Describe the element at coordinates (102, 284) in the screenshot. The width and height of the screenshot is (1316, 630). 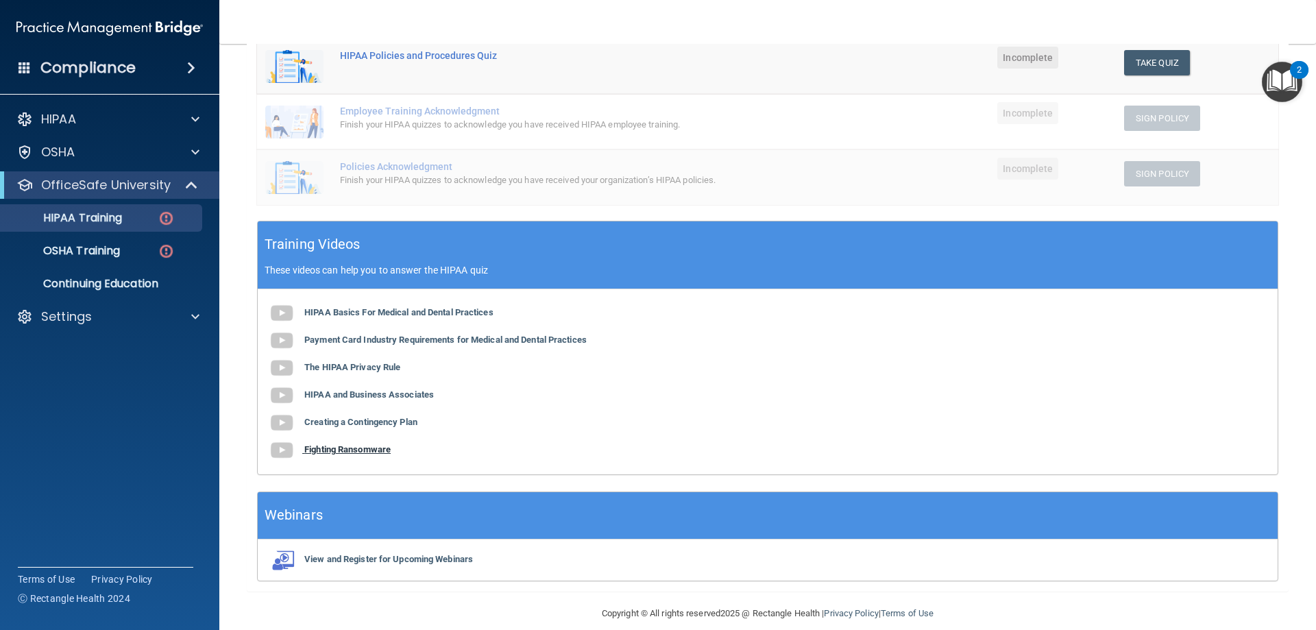
I see `p: Continuing Education` at that location.